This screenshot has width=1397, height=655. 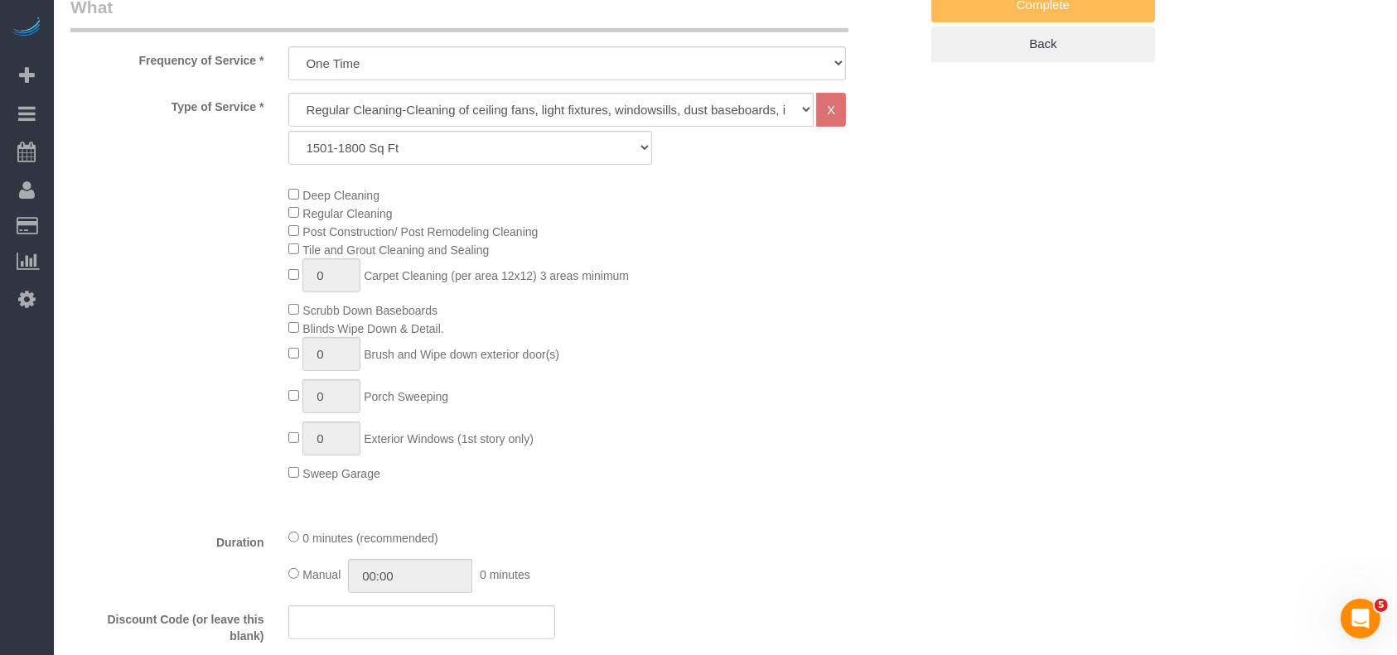 What do you see at coordinates (1381, 606) in the screenshot?
I see `span: 5` at bounding box center [1381, 606].